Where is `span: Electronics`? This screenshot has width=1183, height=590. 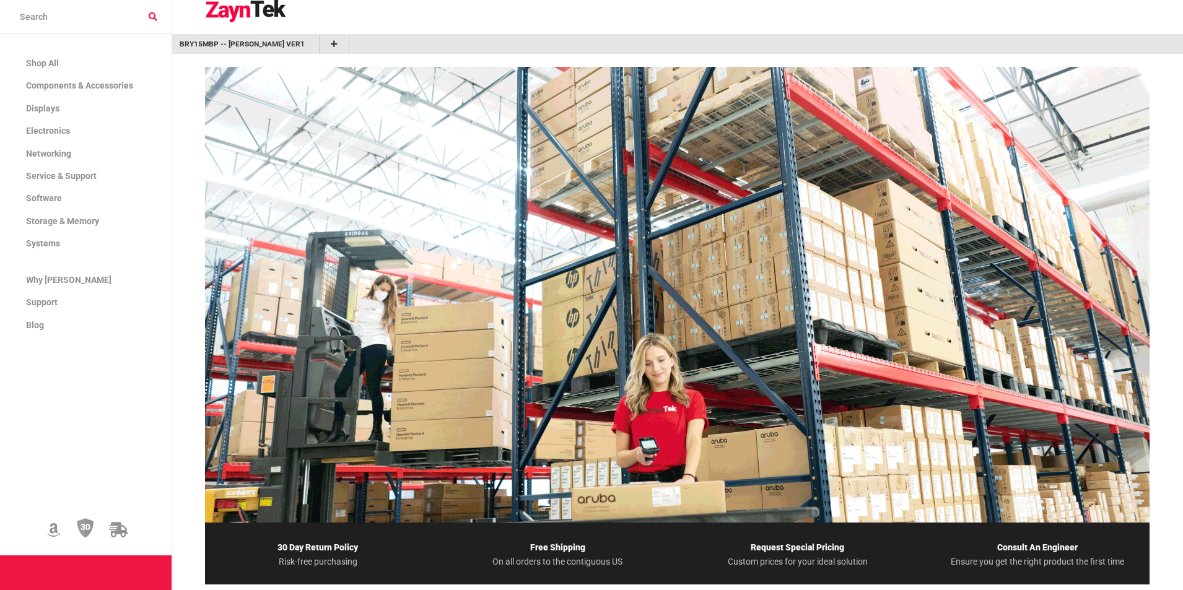
span: Electronics is located at coordinates (48, 131).